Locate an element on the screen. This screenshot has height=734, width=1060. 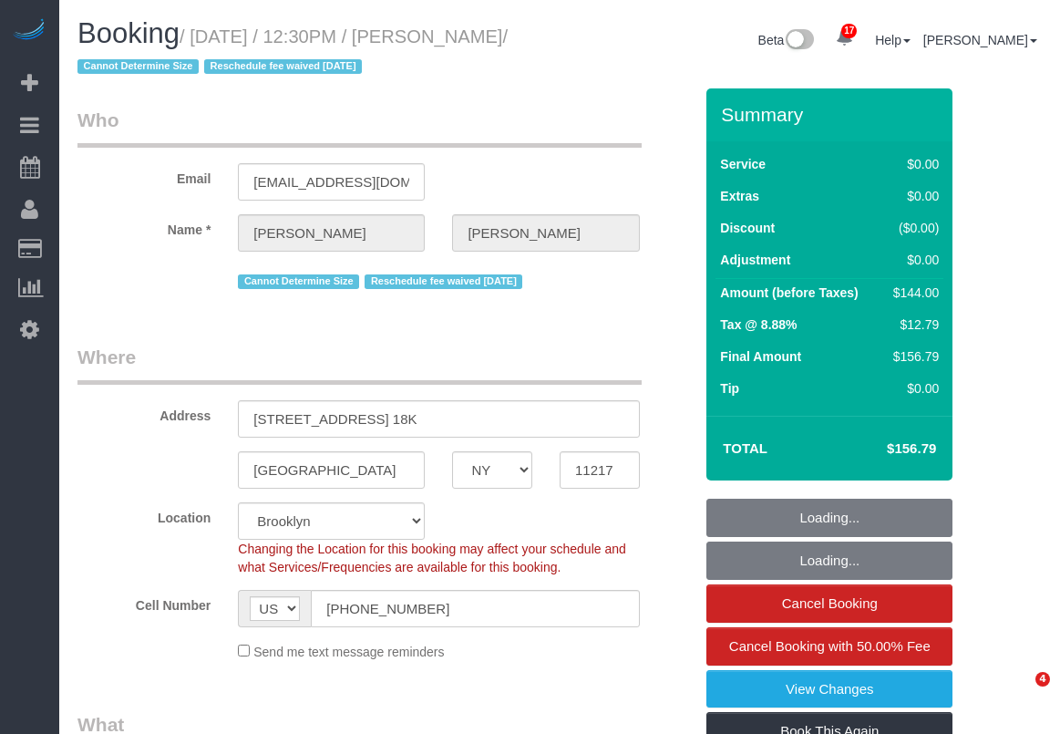
a: Automaid Logo is located at coordinates (29, 31).